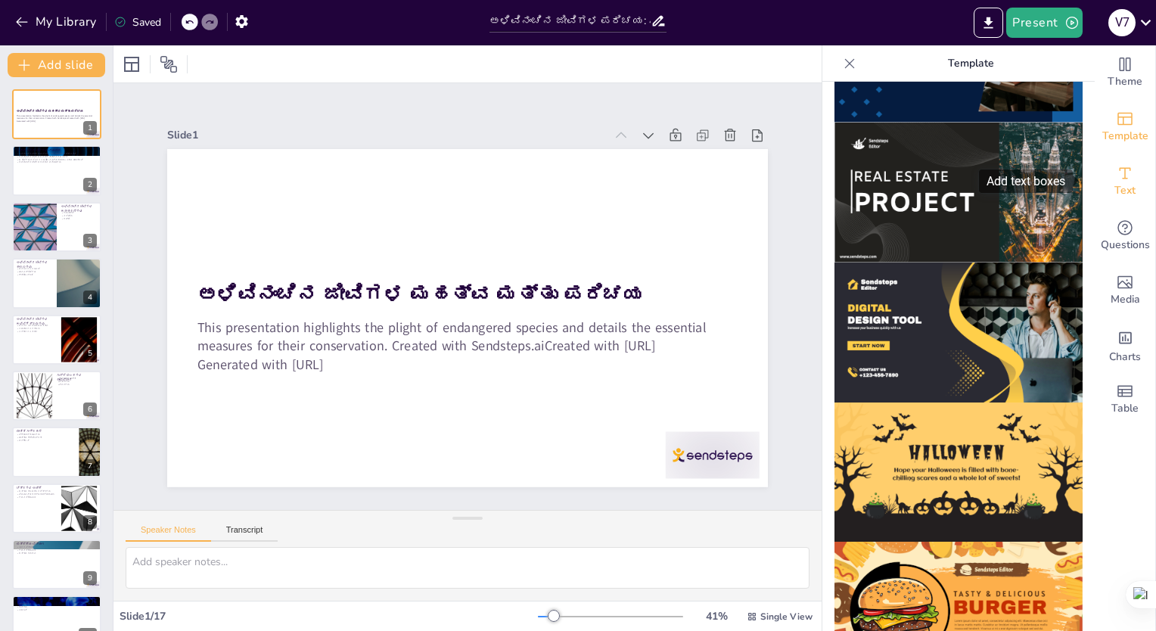 This screenshot has width=1156, height=631. Describe the element at coordinates (56, 65) in the screenshot. I see `button: Add slide` at that location.